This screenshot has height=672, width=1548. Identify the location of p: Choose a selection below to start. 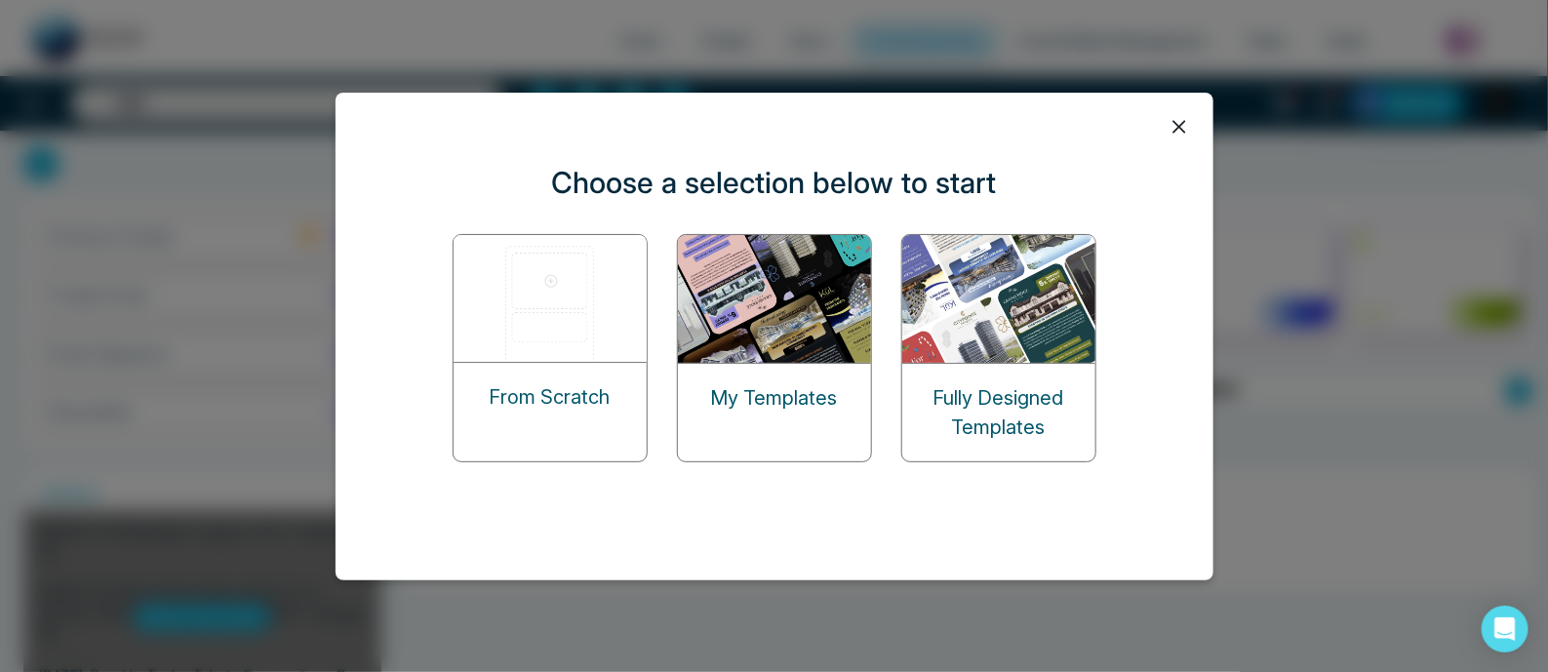
(775, 182).